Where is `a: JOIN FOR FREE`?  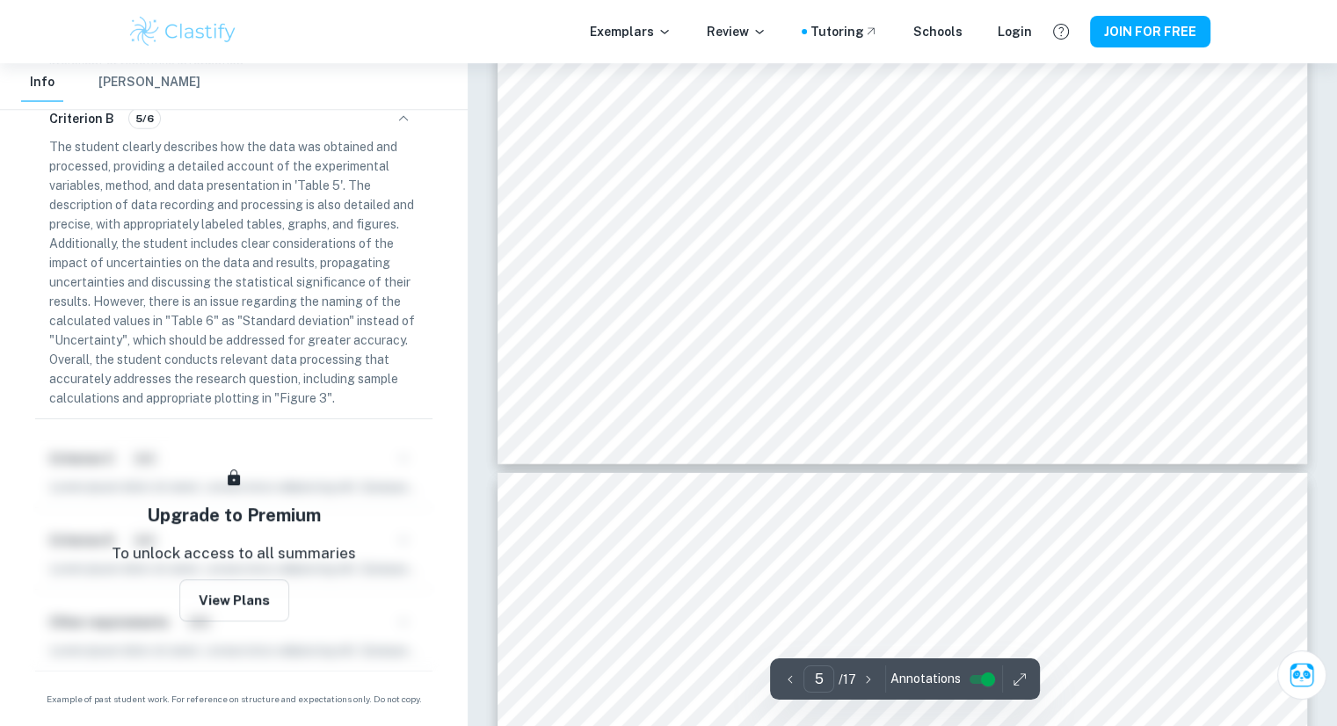
a: JOIN FOR FREE is located at coordinates (1150, 32).